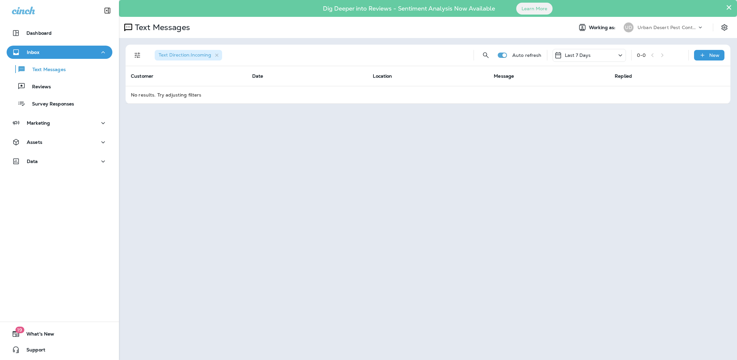  Describe the element at coordinates (258, 76) in the screenshot. I see `span: Date` at that location.